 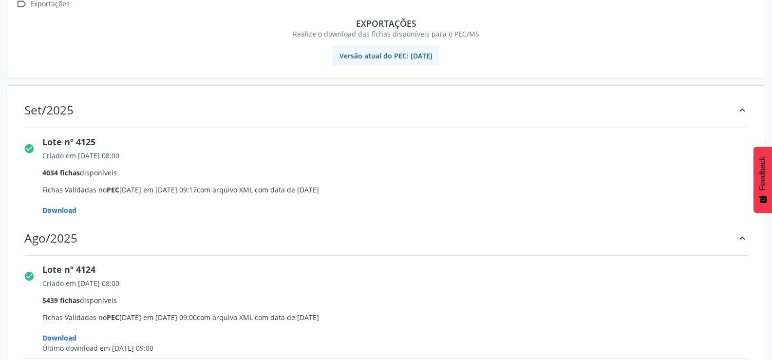 What do you see at coordinates (386, 34) in the screenshot?
I see `div: Realize o download das fichas disponíveis para o PEC/MS` at bounding box center [386, 34].